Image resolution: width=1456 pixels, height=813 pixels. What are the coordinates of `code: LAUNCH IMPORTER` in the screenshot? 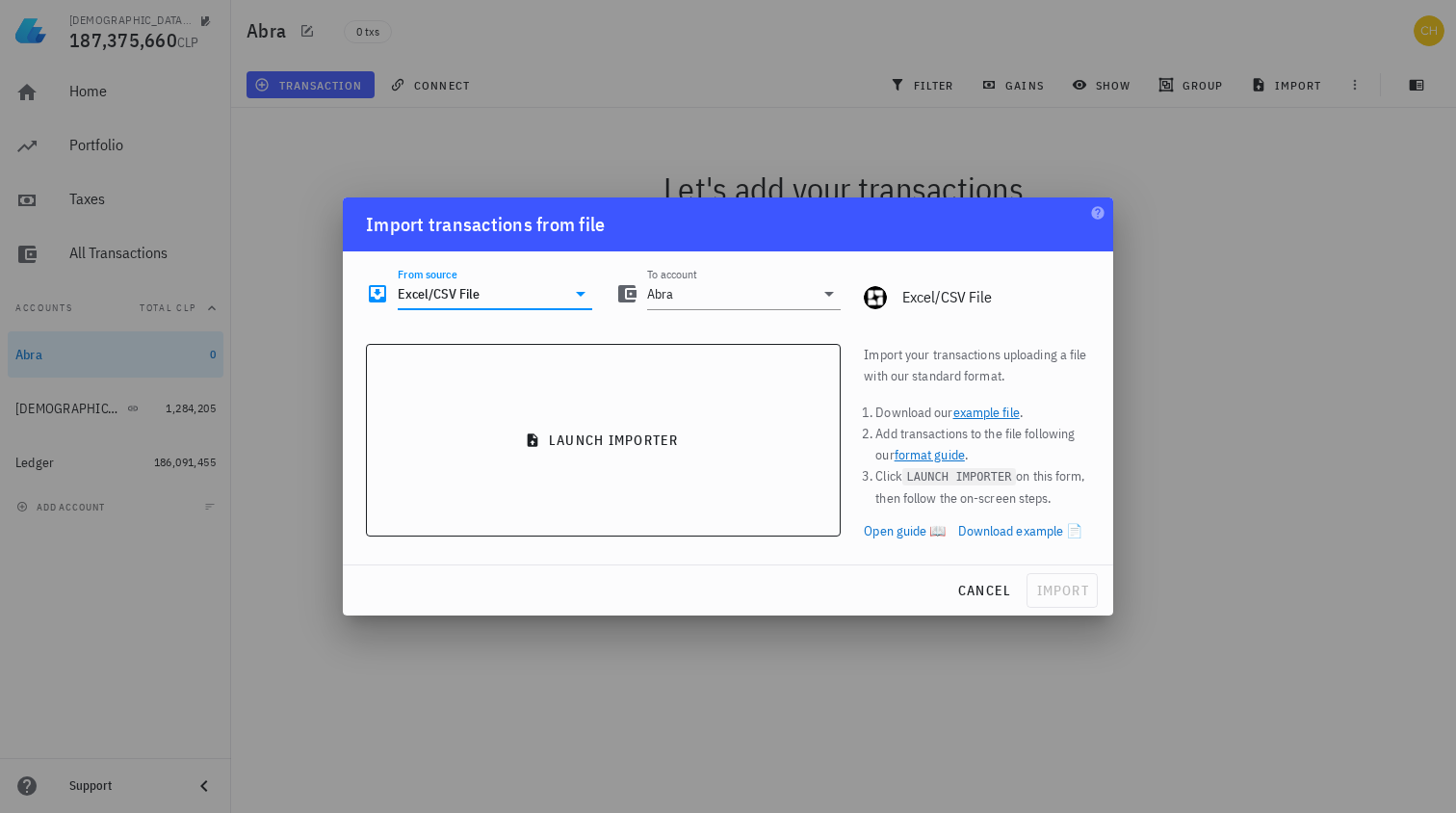 It's located at (959, 476).